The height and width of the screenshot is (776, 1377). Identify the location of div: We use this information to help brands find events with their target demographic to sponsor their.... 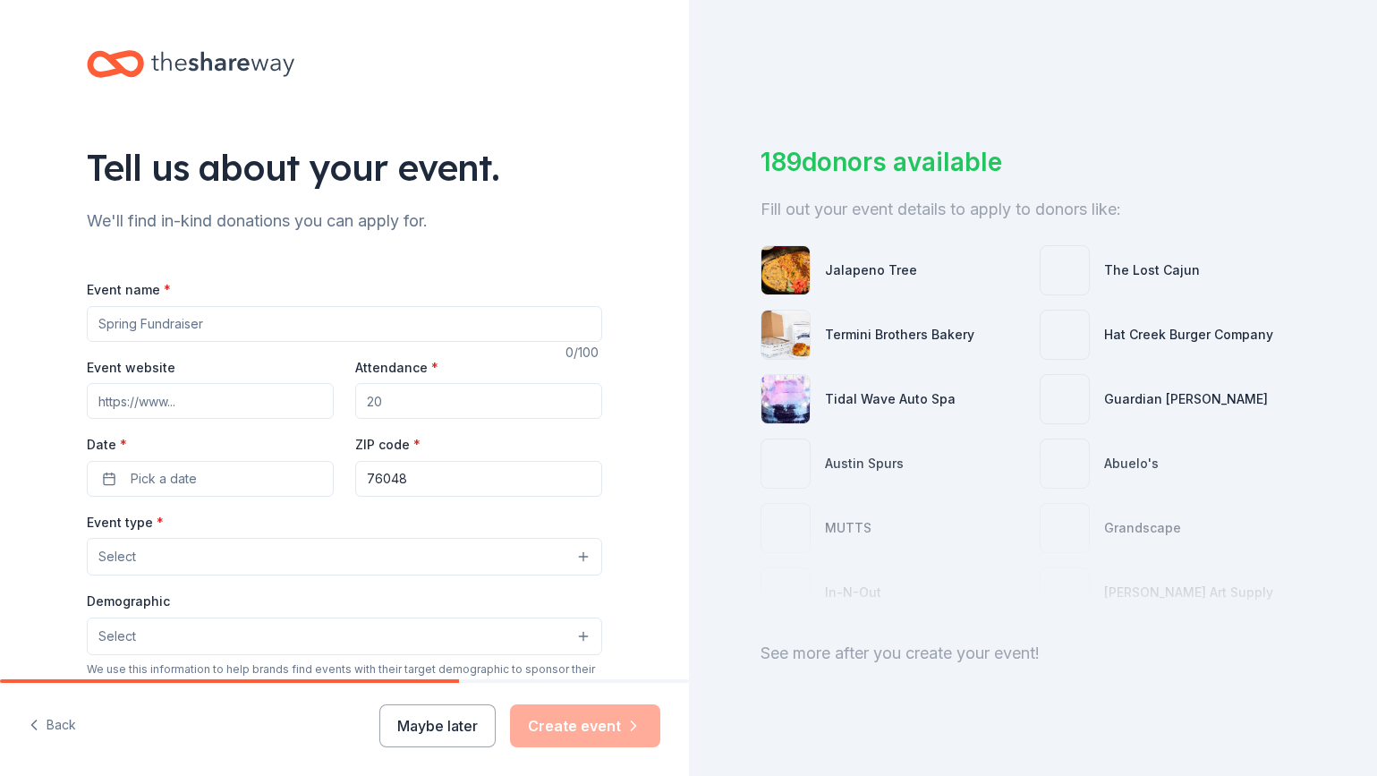
(345, 677).